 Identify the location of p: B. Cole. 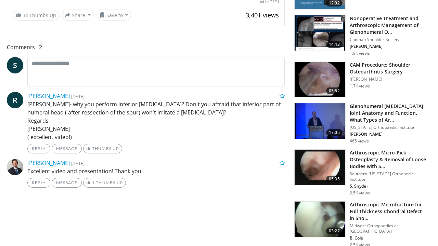
(388, 238).